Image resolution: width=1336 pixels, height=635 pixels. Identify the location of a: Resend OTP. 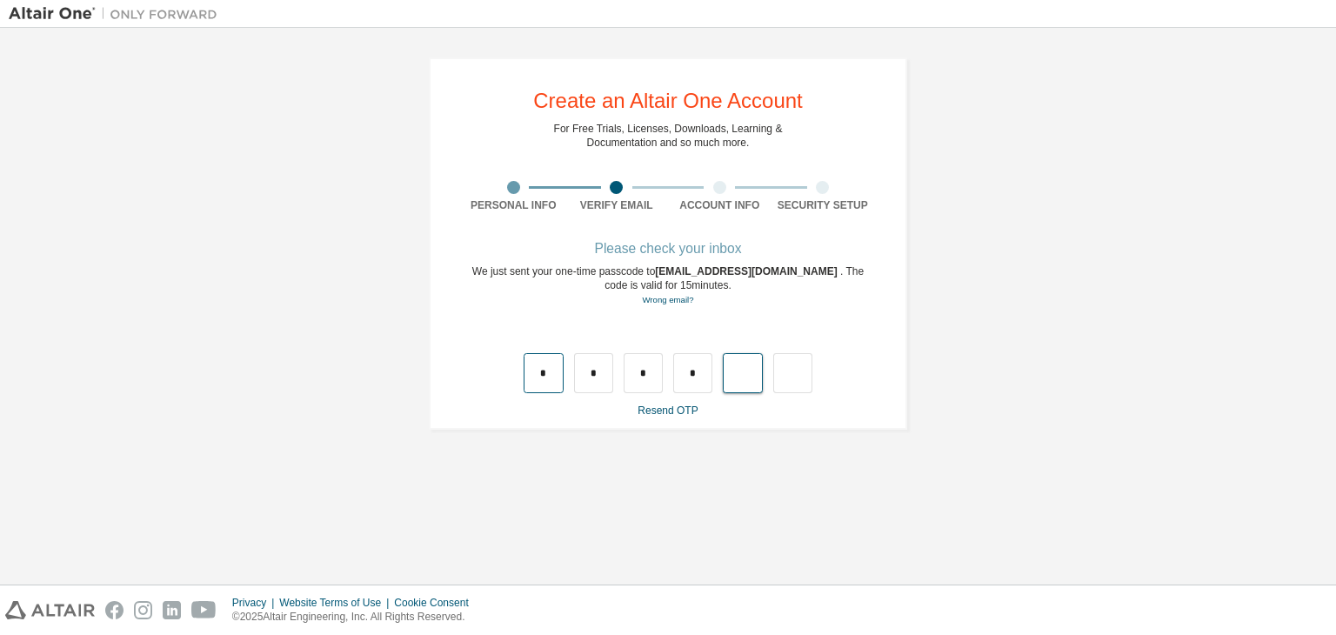
(667, 411).